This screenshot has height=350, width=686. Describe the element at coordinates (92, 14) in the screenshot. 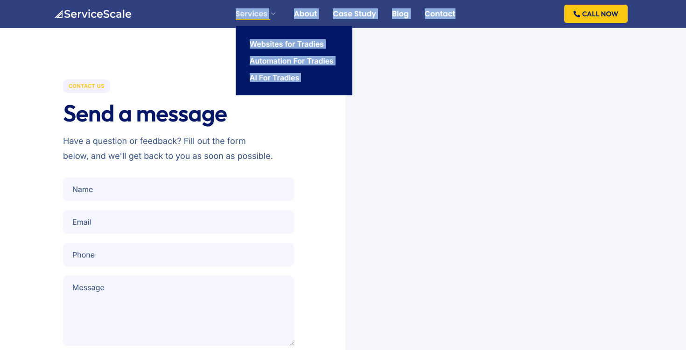

I see `img: ServiceScale logo representing business automation for tradies` at that location.